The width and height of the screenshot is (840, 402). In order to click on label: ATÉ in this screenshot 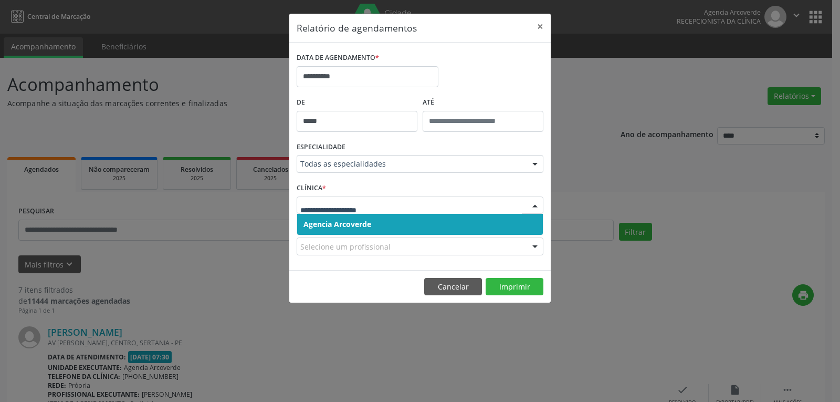, I will do `click(483, 102)`.